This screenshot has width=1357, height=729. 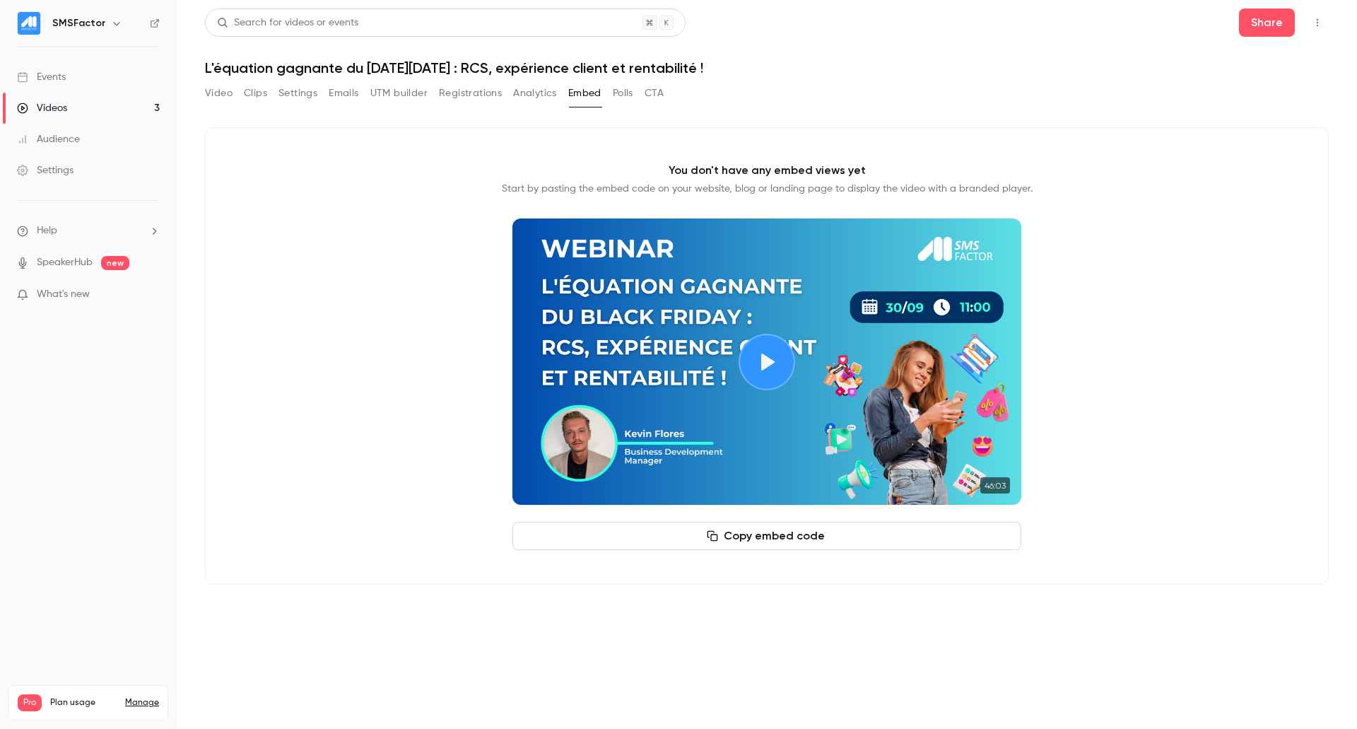 I want to click on button: Registrations, so click(x=470, y=93).